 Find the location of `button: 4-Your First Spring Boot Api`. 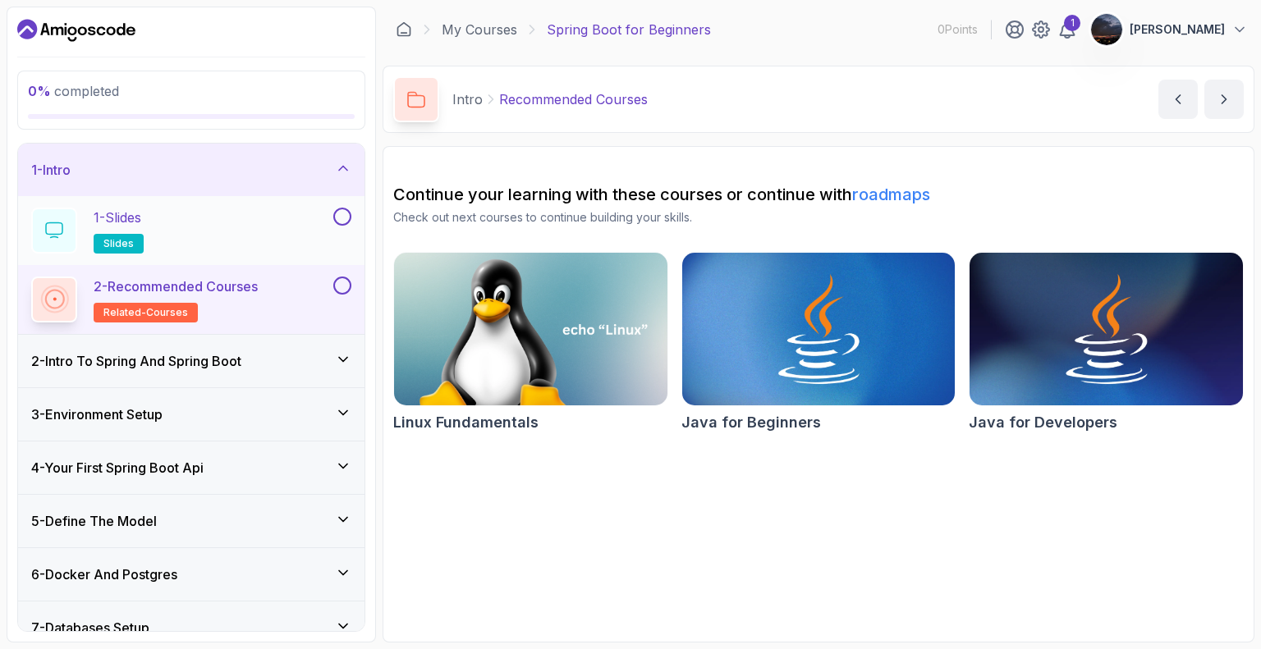

button: 4-Your First Spring Boot Api is located at coordinates (191, 468).